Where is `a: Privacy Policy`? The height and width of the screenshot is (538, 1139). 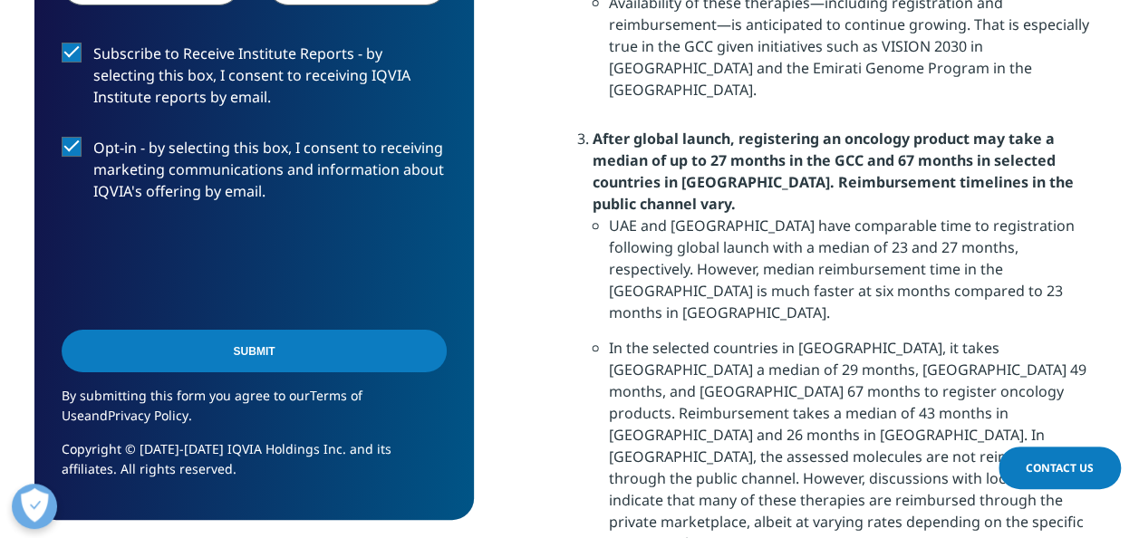
a: Privacy Policy is located at coordinates (148, 415).